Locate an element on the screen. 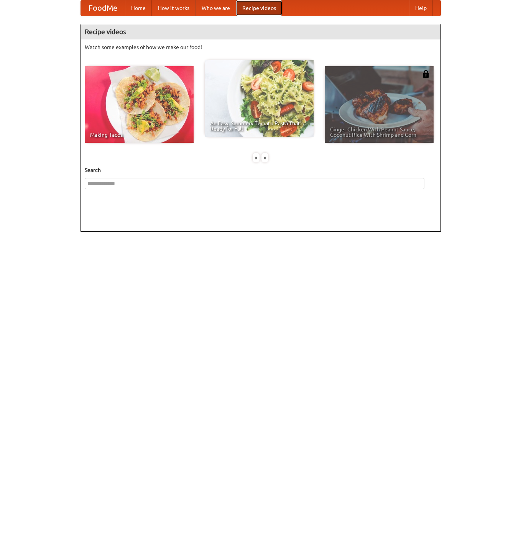  span: Making Tacos is located at coordinates (139, 135).